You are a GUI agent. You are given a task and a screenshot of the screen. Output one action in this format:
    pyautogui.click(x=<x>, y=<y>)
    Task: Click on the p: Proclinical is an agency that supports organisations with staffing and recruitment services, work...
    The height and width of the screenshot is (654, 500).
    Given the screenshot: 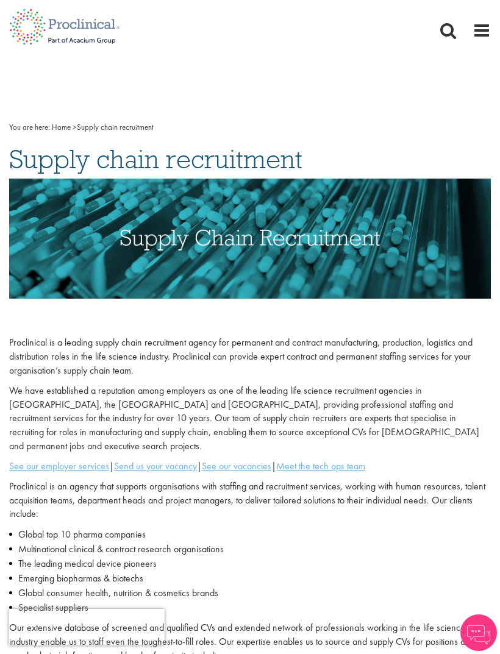 What is the action you would take?
    pyautogui.click(x=250, y=500)
    